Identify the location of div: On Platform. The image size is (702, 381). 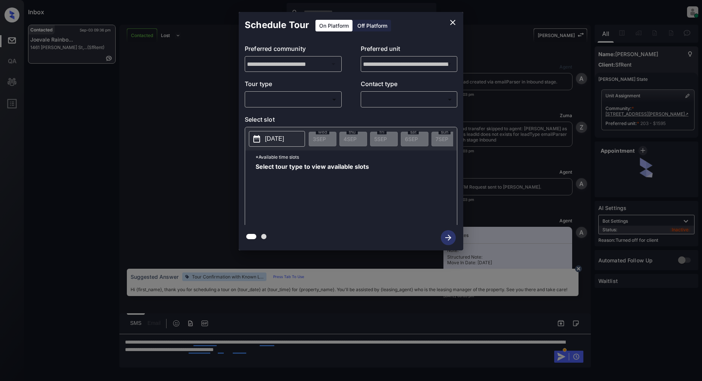
(334, 25).